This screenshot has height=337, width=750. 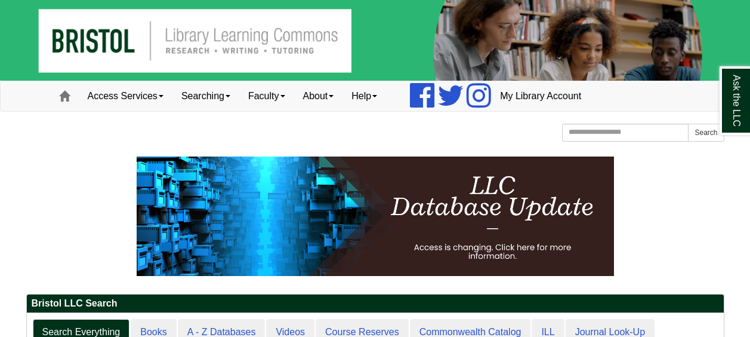 What do you see at coordinates (706, 132) in the screenshot?
I see `button: Search` at bounding box center [706, 132].